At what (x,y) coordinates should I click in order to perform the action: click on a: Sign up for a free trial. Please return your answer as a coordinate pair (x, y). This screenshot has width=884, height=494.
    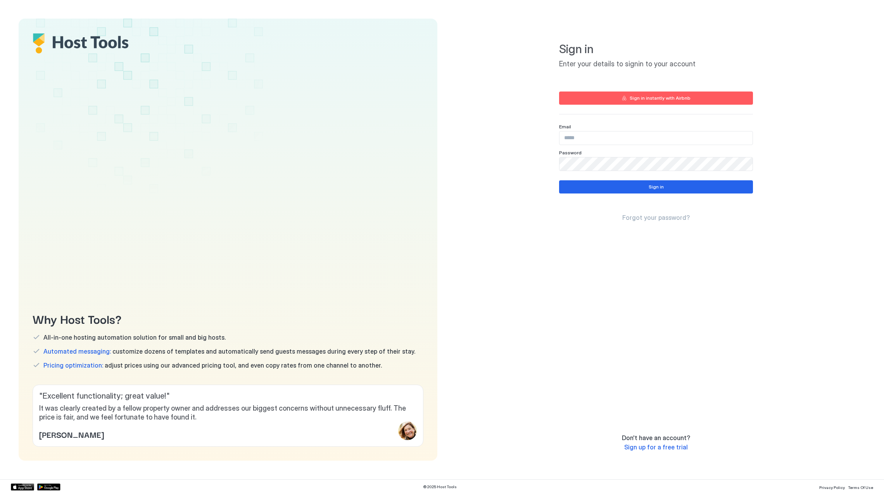
    Looking at the image, I should click on (656, 447).